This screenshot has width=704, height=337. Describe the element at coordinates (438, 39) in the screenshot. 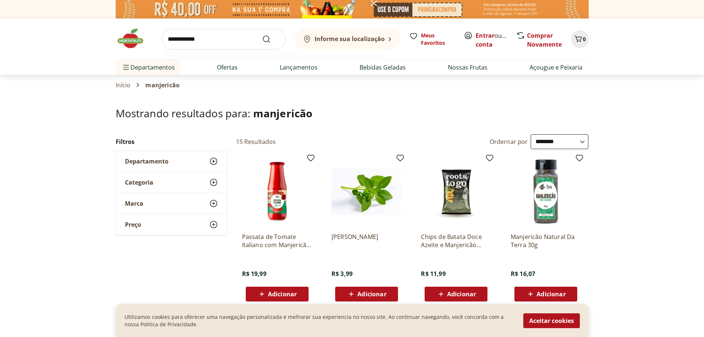

I see `span: Meus Favoritos` at that location.